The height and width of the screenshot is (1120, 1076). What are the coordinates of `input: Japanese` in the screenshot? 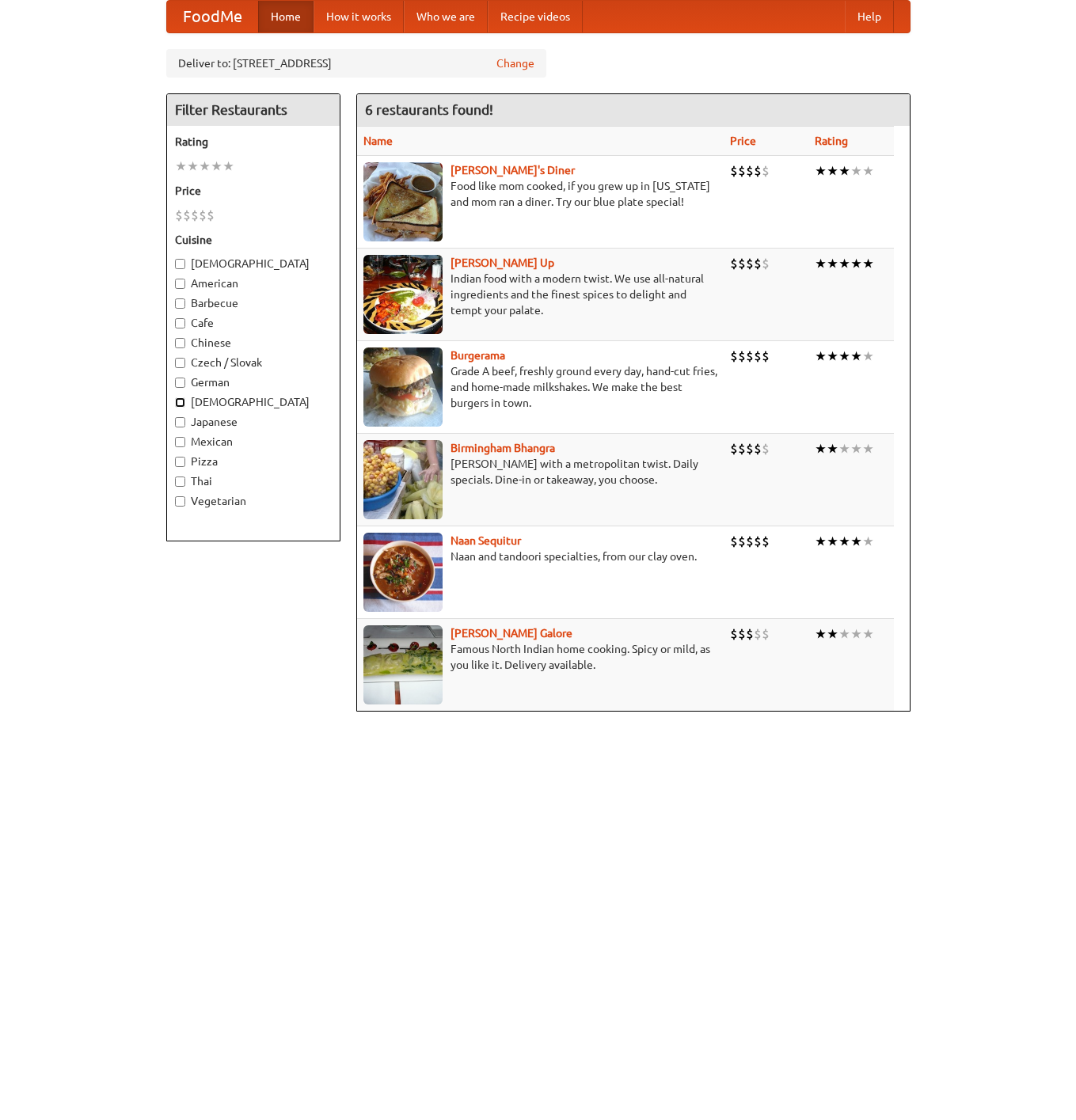 It's located at (180, 422).